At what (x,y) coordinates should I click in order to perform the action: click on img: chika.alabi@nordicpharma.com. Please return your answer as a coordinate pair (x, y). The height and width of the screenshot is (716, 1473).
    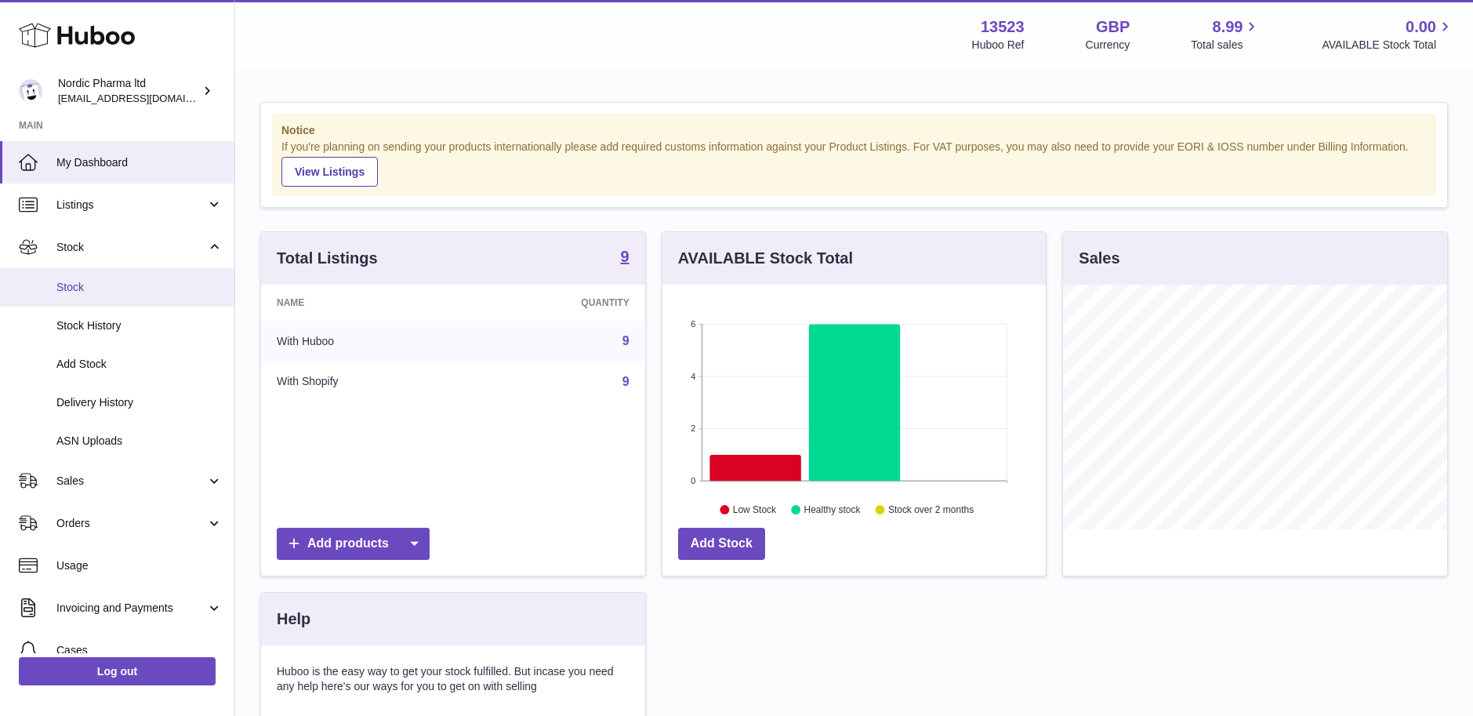
    Looking at the image, I should click on (31, 91).